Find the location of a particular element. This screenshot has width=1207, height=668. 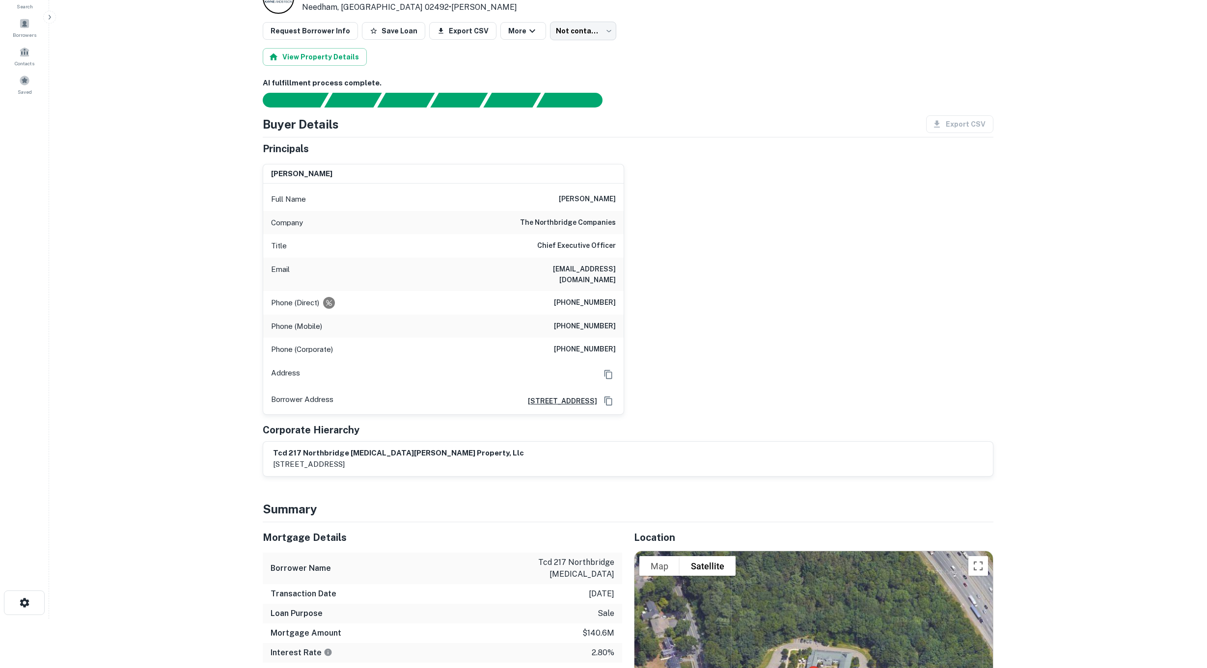

span: Saved is located at coordinates (25, 92).